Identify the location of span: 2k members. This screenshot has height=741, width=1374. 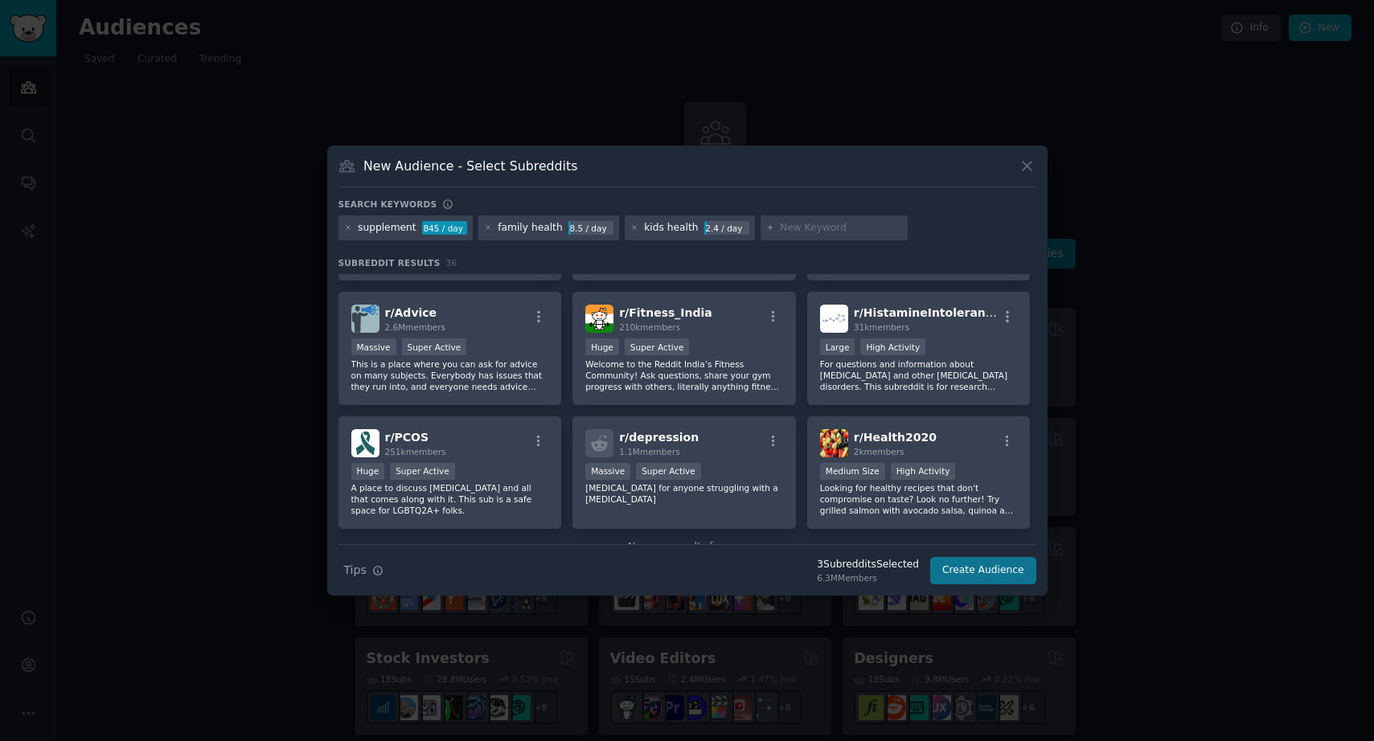
(879, 452).